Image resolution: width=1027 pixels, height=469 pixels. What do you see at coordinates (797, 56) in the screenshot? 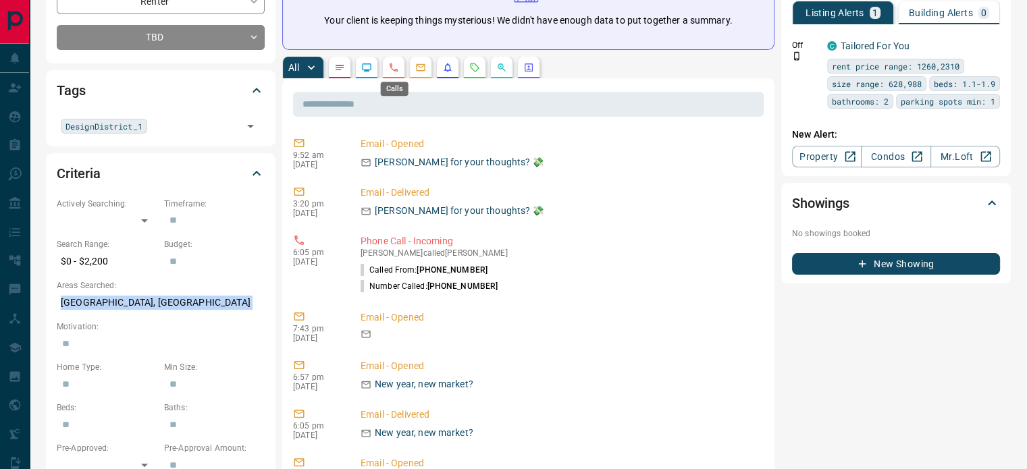
I see `svg: Push Notification Only` at bounding box center [797, 56].